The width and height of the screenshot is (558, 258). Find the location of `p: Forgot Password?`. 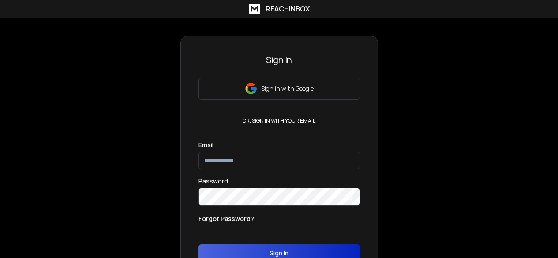

p: Forgot Password? is located at coordinates (226, 219).